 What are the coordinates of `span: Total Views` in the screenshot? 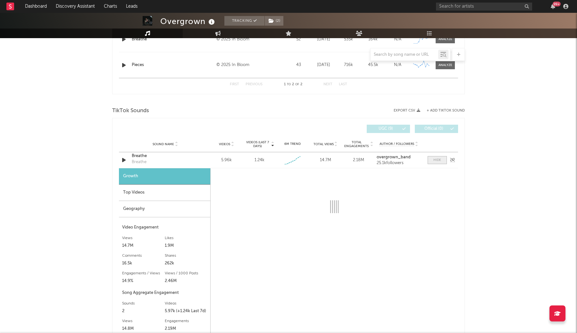 It's located at (323, 144).